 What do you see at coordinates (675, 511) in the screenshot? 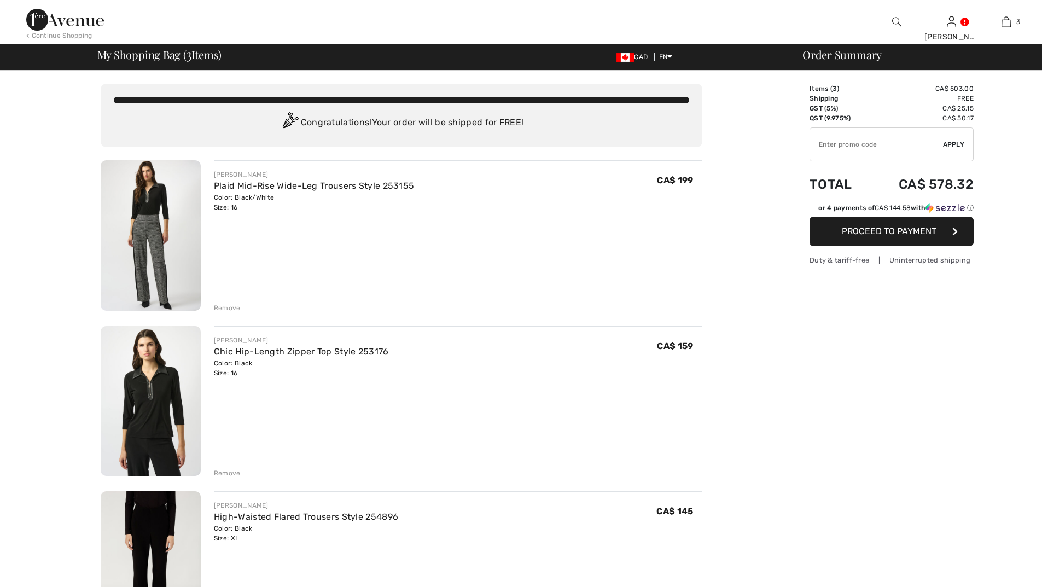
I see `span: CA$ 145` at bounding box center [675, 511].